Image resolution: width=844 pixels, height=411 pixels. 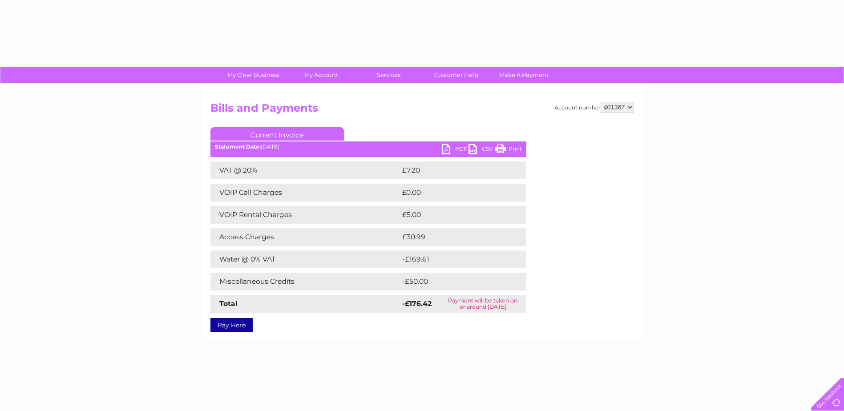 What do you see at coordinates (238, 146) in the screenshot?
I see `b: Statement Date:` at bounding box center [238, 146].